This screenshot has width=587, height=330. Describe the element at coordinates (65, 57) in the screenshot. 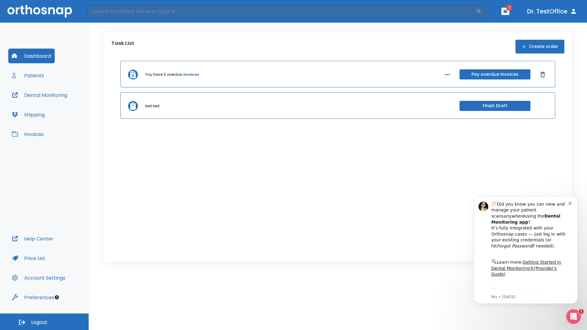

I see `div: Message content` at that location.